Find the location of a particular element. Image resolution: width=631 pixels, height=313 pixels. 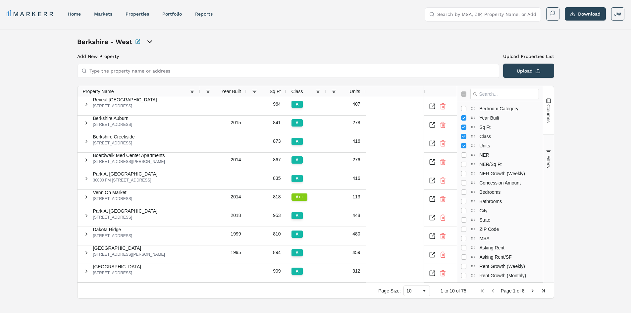

div: Concession Amount Column is located at coordinates (500, 183).